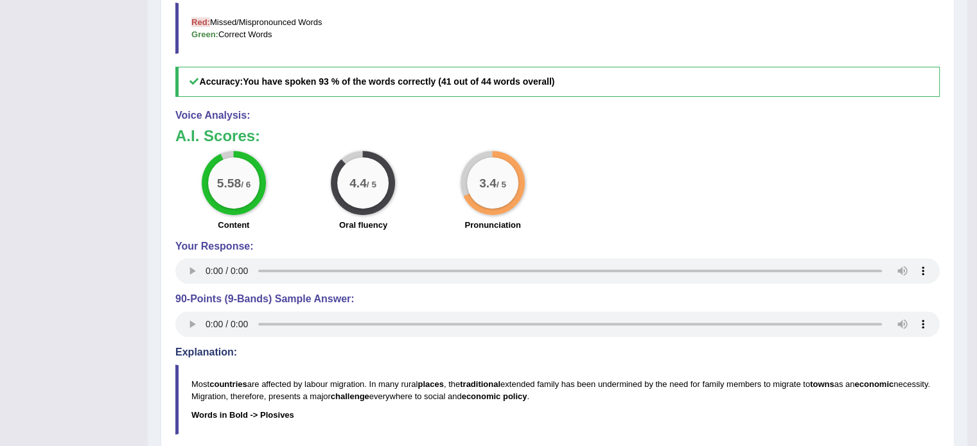  I want to click on big: 3.4, so click(488, 183).